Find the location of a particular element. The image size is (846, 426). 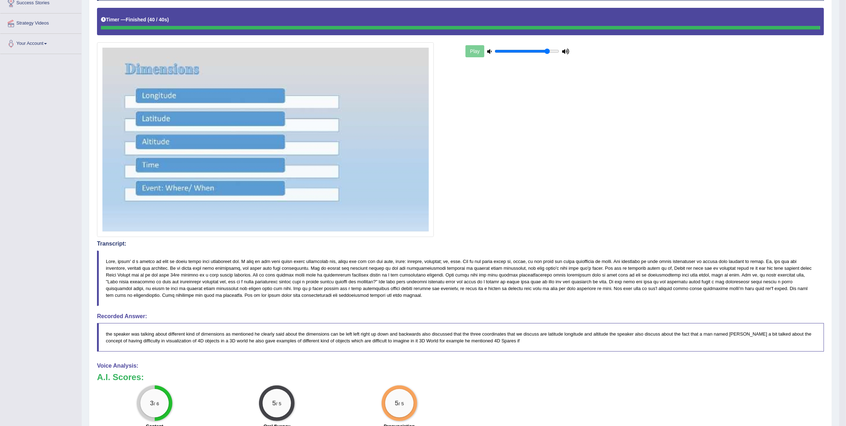

a: Strategy Videos is located at coordinates (41, 22).